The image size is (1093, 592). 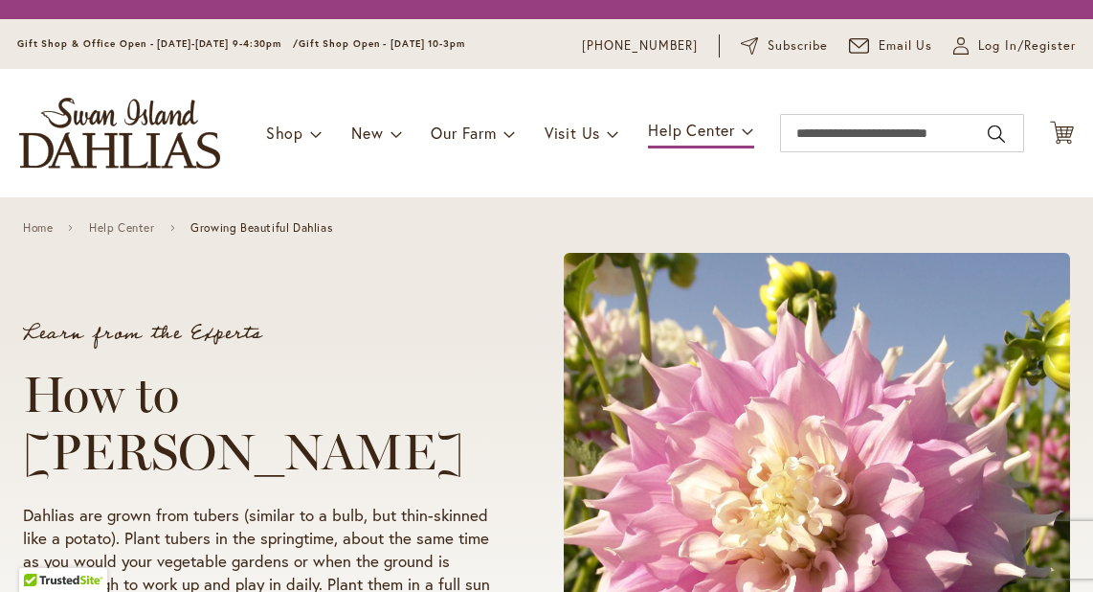 I want to click on a: Email Us, so click(x=891, y=46).